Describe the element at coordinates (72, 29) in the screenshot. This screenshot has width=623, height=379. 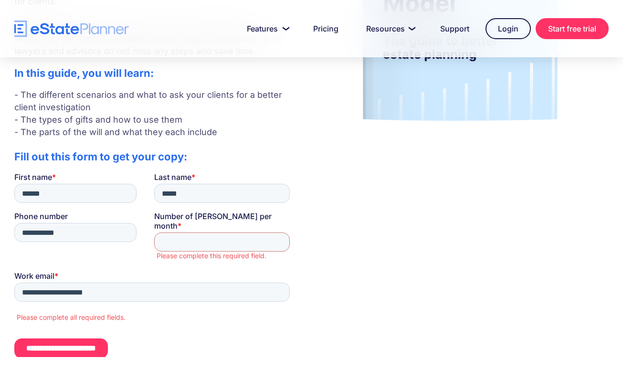
I see `a: home` at that location.